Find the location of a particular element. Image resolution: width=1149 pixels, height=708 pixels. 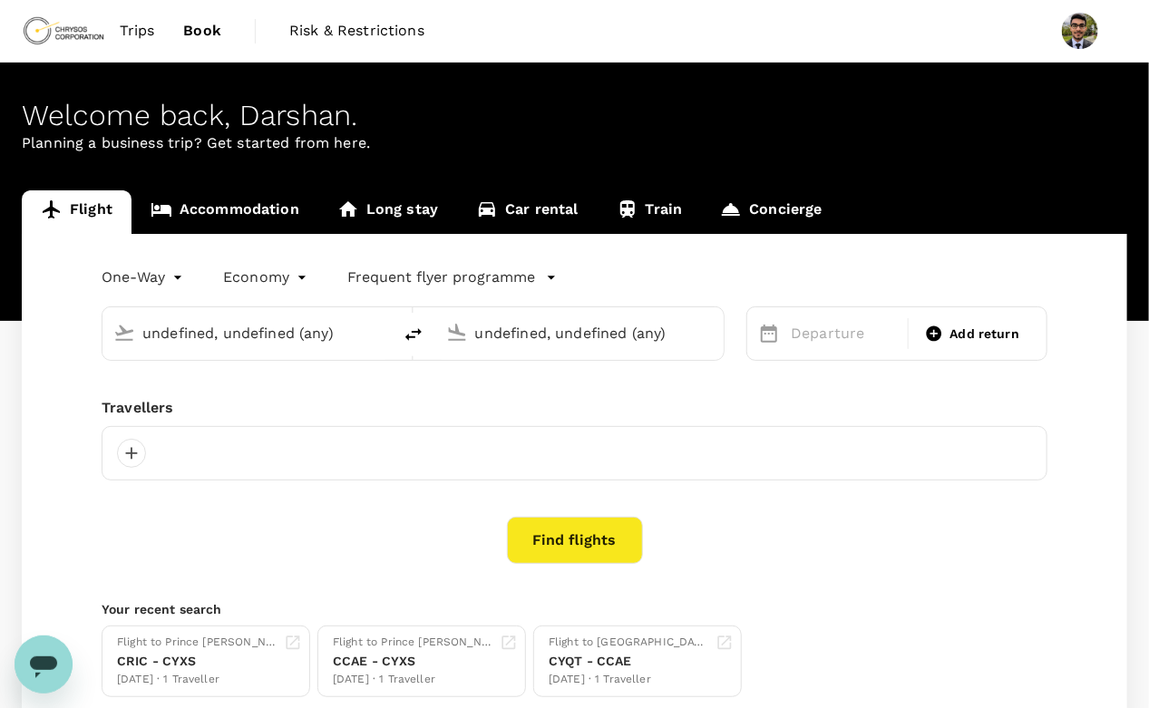

span: Add return is located at coordinates (985, 334).